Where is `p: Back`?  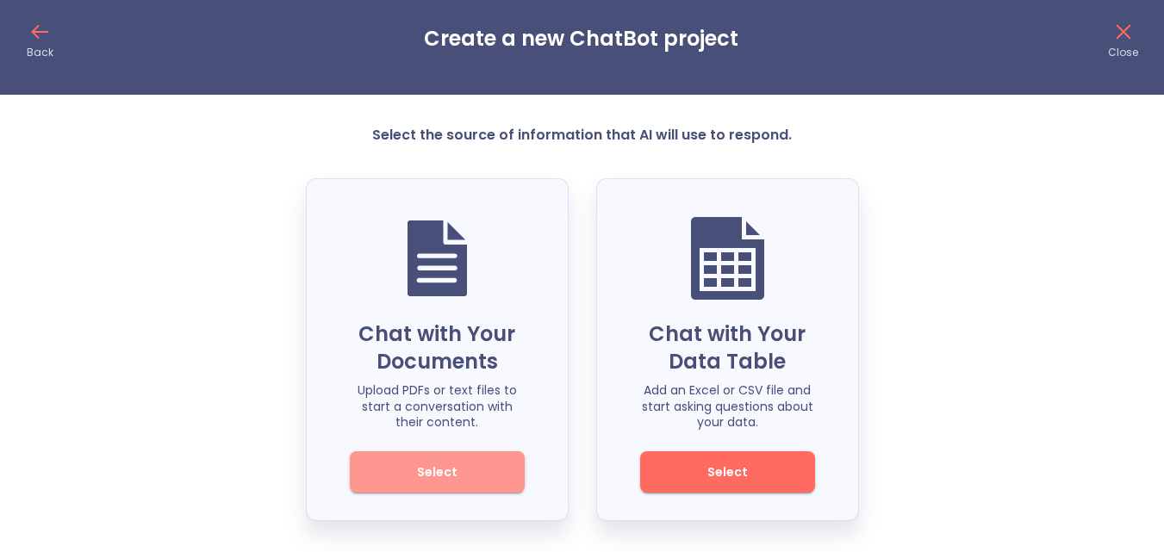
p: Back is located at coordinates (40, 53).